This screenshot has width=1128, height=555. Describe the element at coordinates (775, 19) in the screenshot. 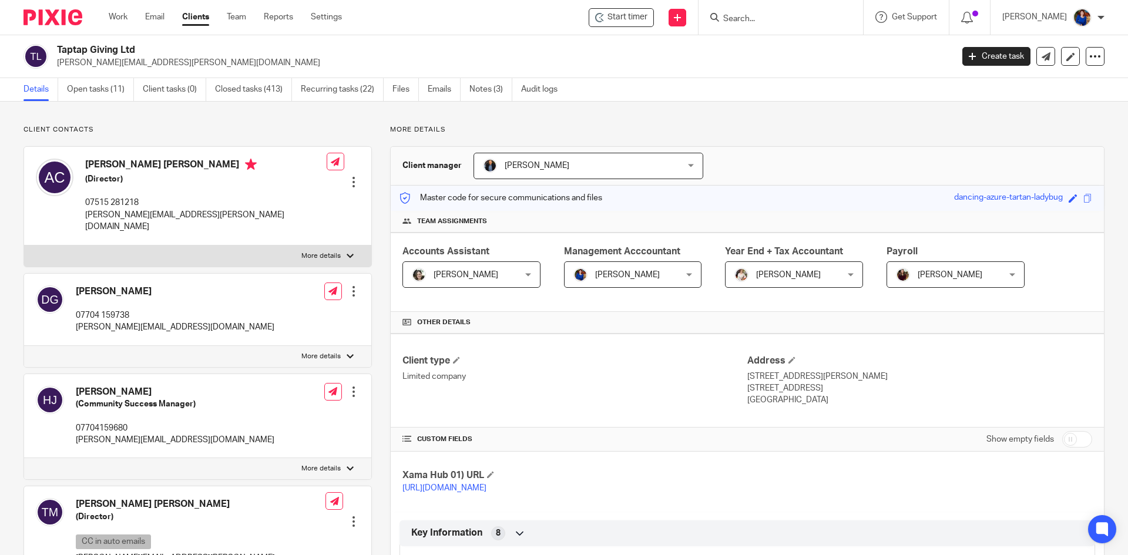

I see `input: Search` at that location.